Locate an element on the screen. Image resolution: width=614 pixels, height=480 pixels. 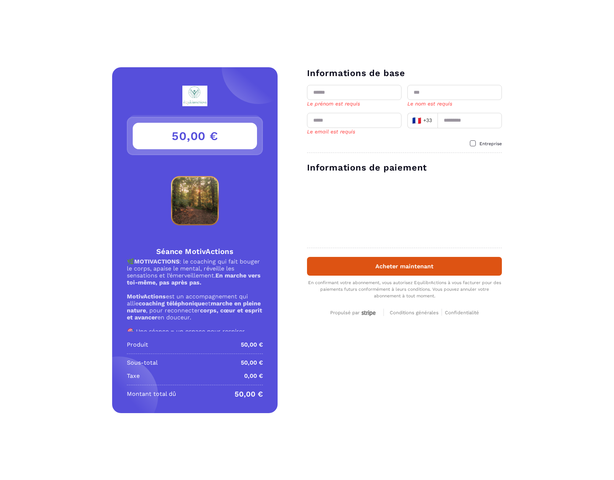
span: Entreprise is located at coordinates (491, 144).